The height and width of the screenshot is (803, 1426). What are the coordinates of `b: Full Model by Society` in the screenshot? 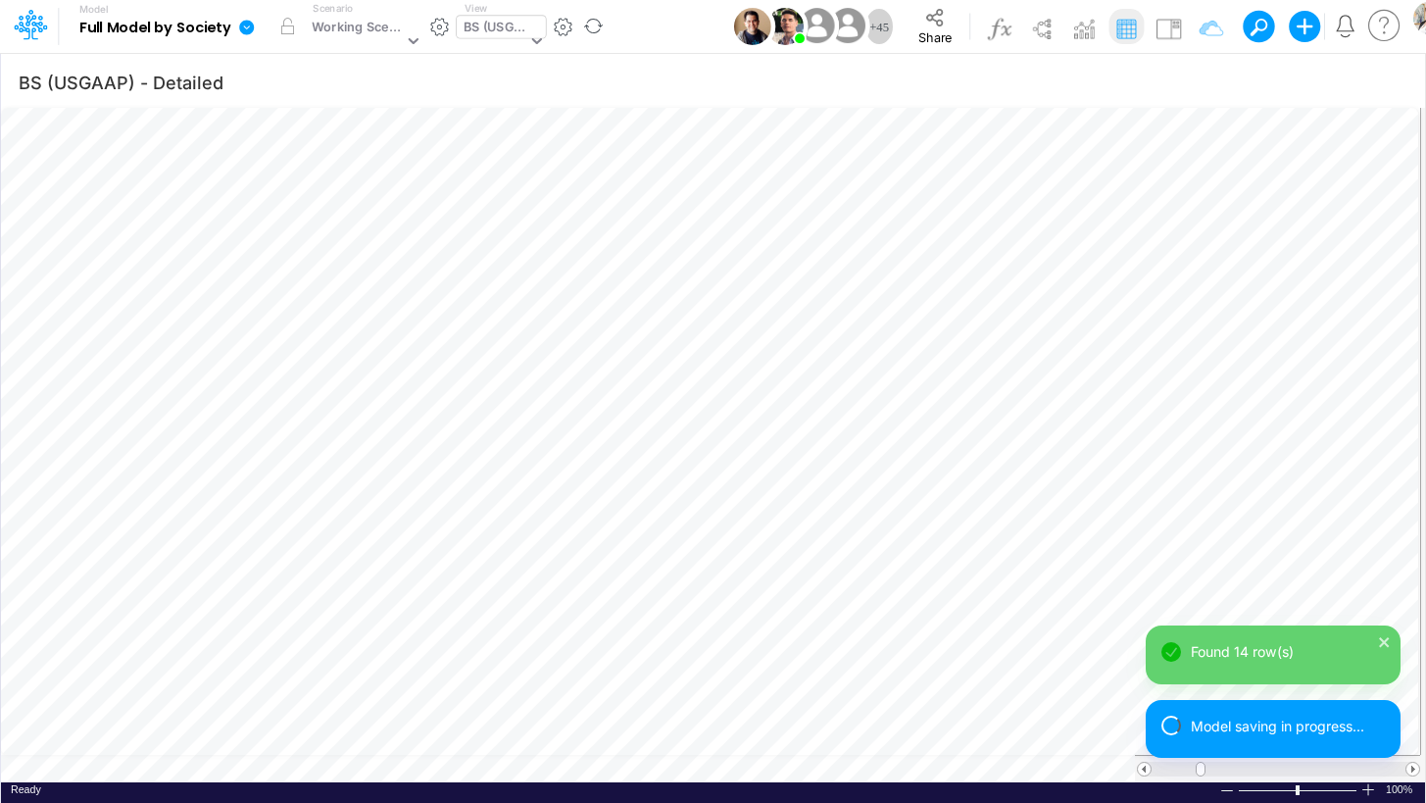 It's located at (155, 28).